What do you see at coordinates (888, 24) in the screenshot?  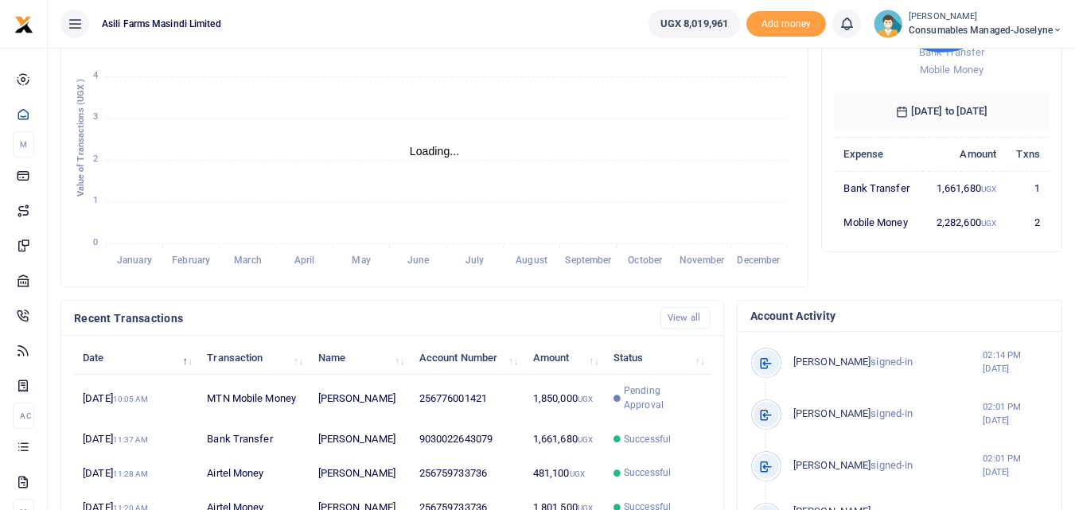 I see `img: profile-user` at bounding box center [888, 24].